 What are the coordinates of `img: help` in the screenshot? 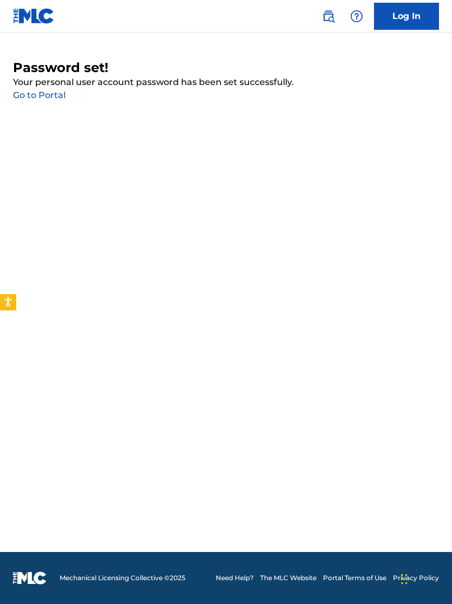 It's located at (356, 16).